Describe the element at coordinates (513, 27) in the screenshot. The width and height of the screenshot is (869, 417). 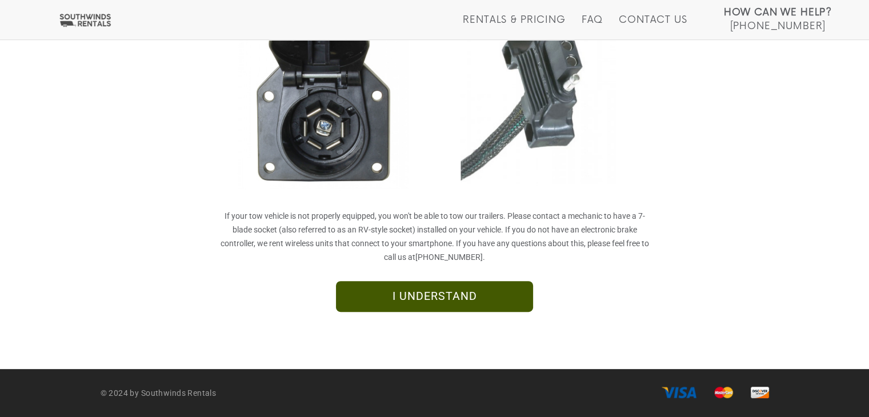
I see `a: Rentals & Pricing` at that location.